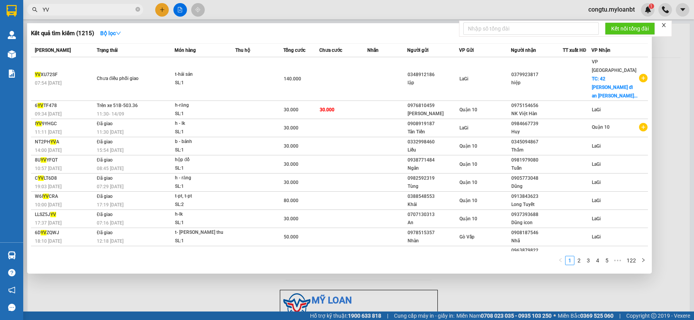 Image resolution: width=694 pixels, height=320 pixels. I want to click on div: 0388548553, so click(433, 196).